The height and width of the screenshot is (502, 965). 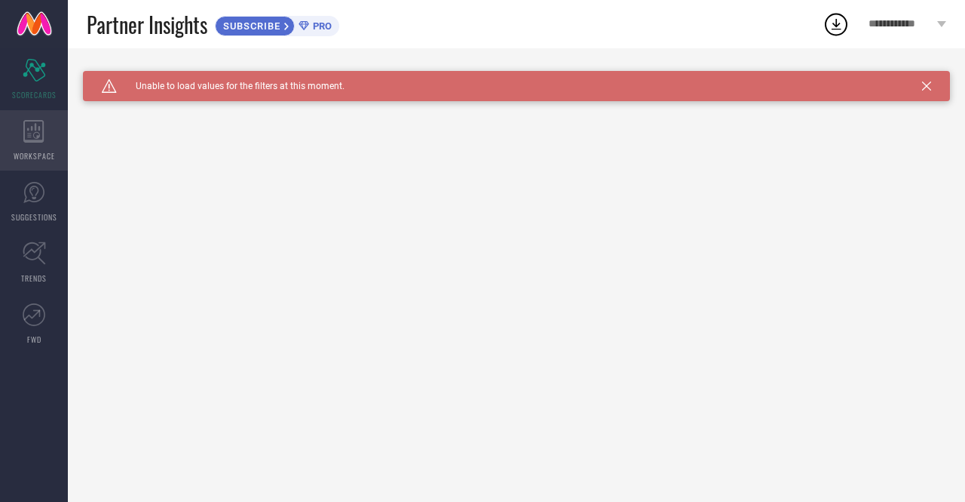 What do you see at coordinates (517, 77) in the screenshot?
I see `div: Unable to load filters at this moment. Please try later.` at bounding box center [517, 77].